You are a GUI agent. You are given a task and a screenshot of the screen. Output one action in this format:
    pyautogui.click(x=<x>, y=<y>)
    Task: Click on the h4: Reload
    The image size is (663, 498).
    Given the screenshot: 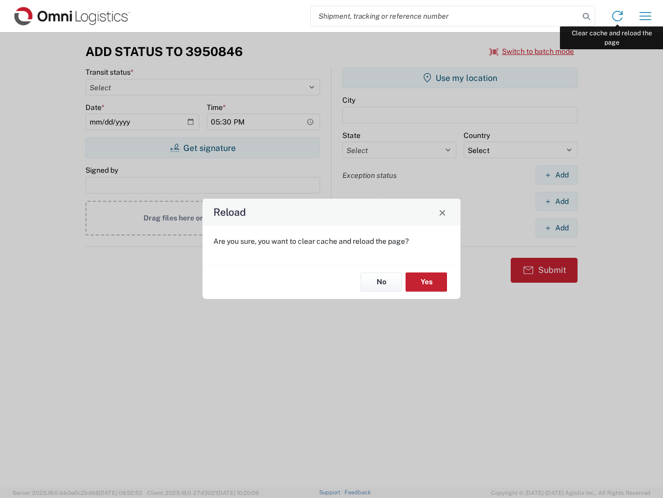 What is the action you would take?
    pyautogui.click(x=230, y=212)
    